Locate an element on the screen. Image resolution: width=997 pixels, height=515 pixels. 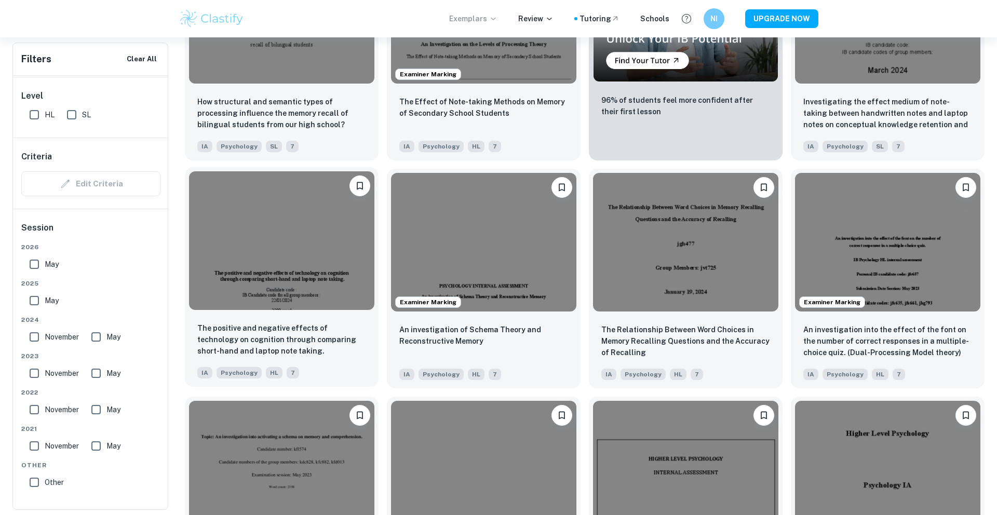
span: 2022 is located at coordinates (91, 392).